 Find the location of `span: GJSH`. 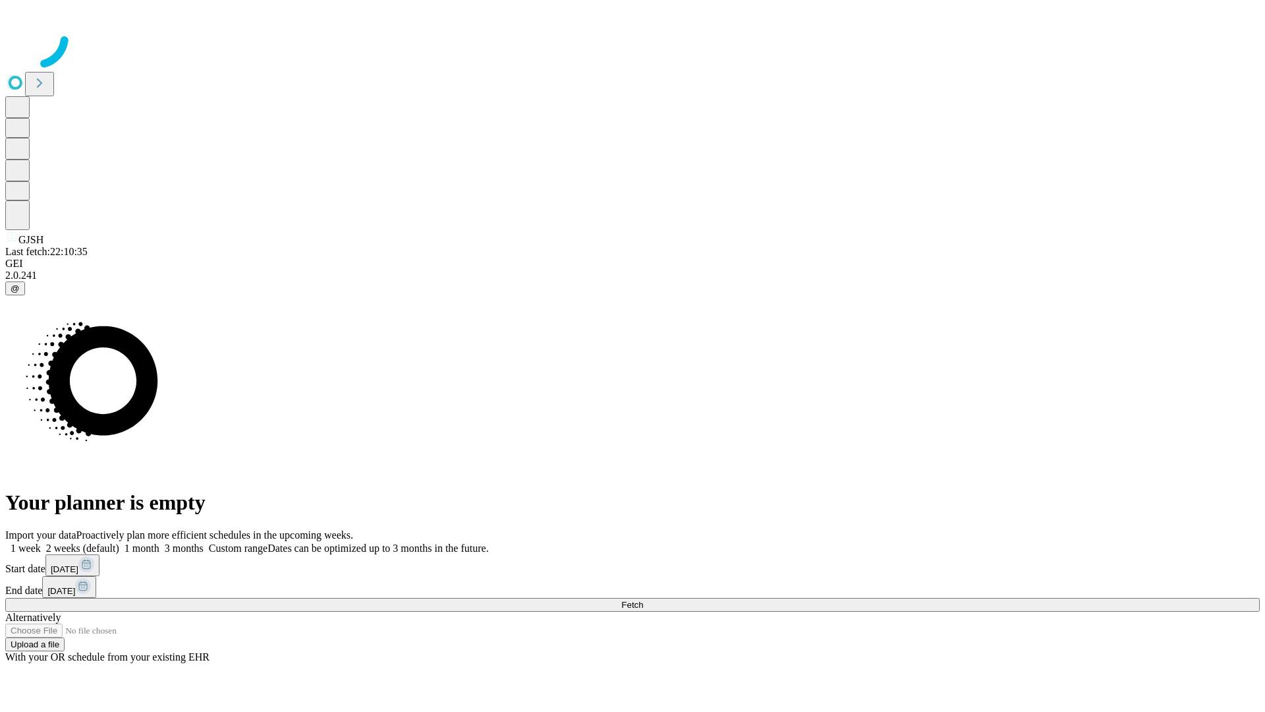

span: GJSH is located at coordinates (31, 239).